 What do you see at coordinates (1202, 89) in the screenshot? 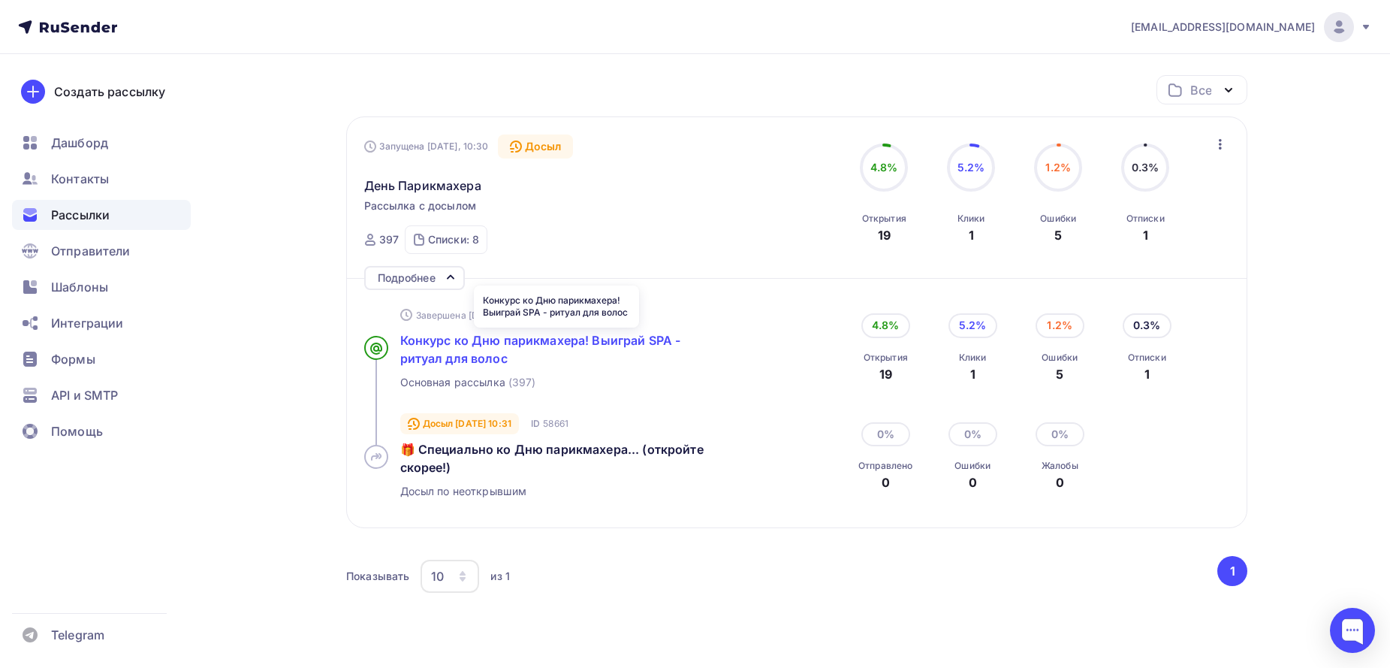
I see `button: Все` at bounding box center [1202, 89].